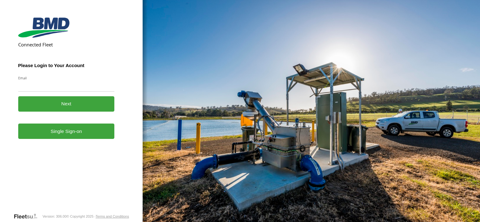  Describe the element at coordinates (112, 217) in the screenshot. I see `a: Terms and Conditions` at that location.